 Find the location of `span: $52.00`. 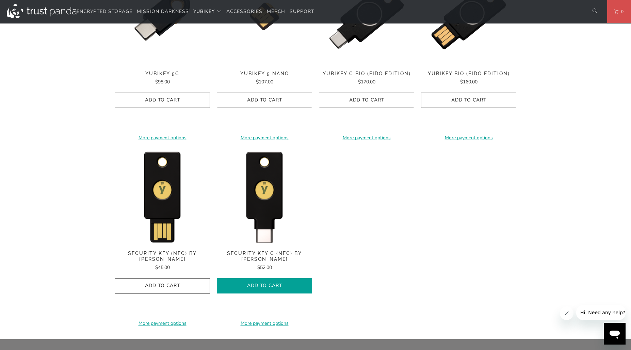

span: $52.00 is located at coordinates (265, 267).